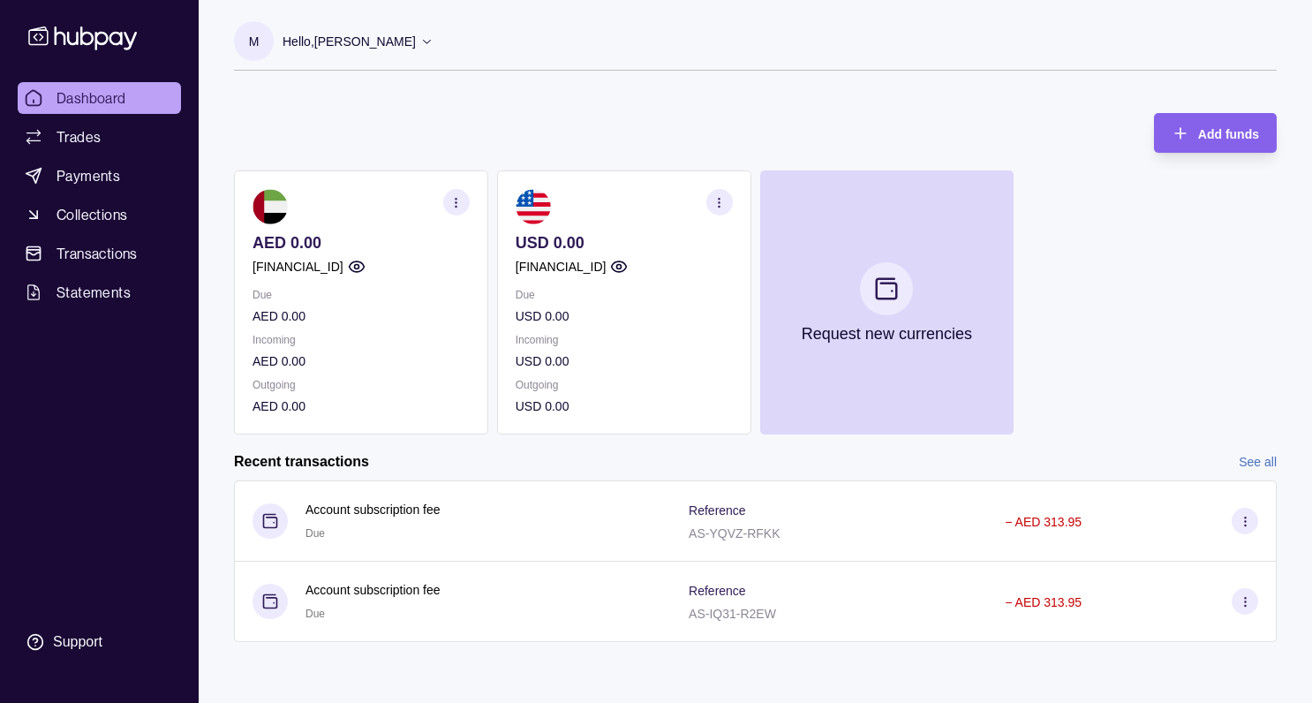 The width and height of the screenshot is (1312, 703). Describe the element at coordinates (254, 41) in the screenshot. I see `p: M` at that location.